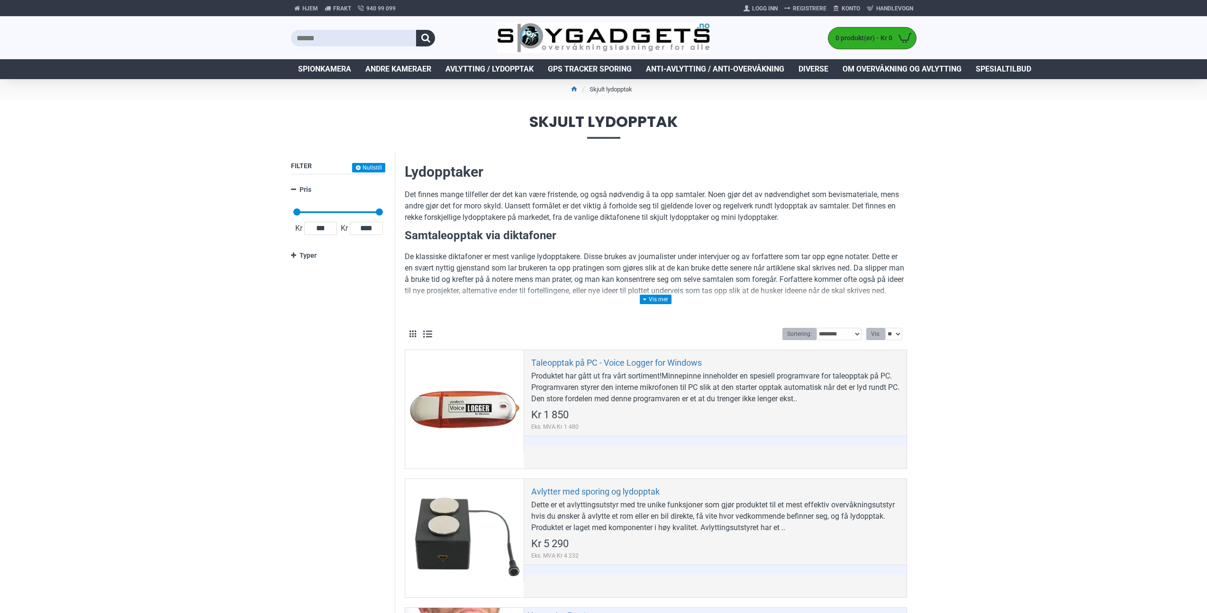 This screenshot has height=613, width=1207. I want to click on a: Andre kameraer, so click(398, 69).